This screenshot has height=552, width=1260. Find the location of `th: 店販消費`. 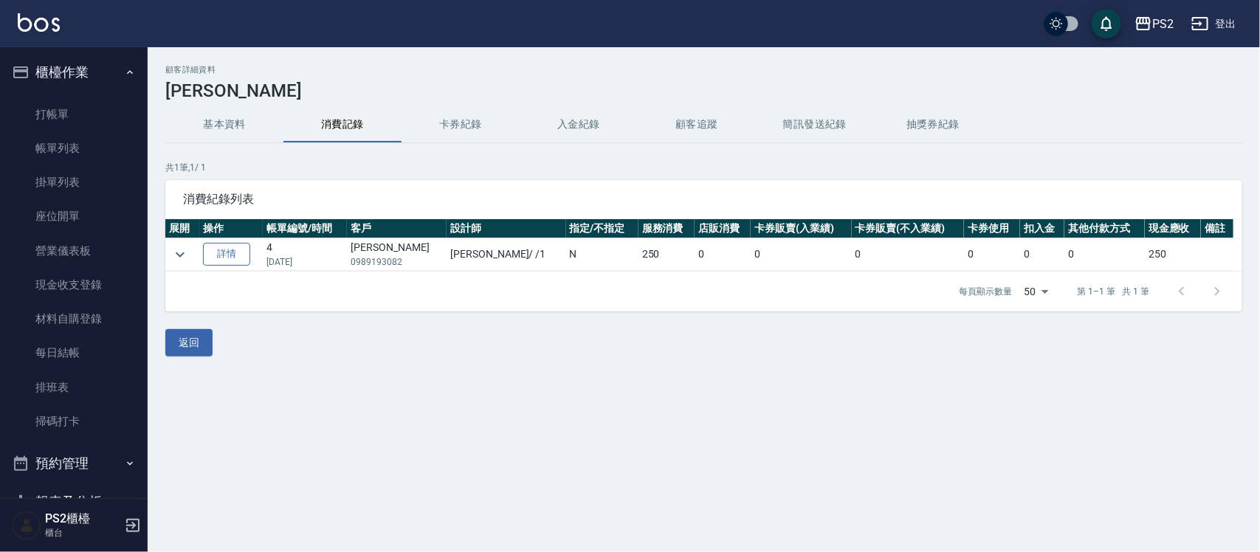

th: 店販消費 is located at coordinates (722, 229).